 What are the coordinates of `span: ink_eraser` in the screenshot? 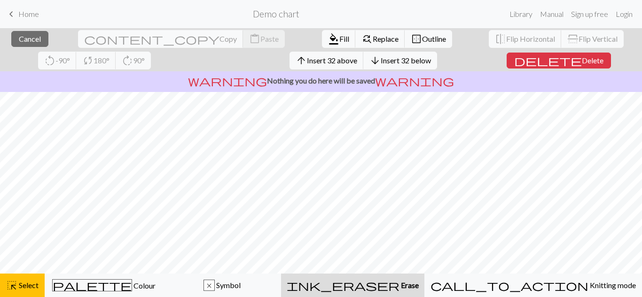 It's located at (343, 286).